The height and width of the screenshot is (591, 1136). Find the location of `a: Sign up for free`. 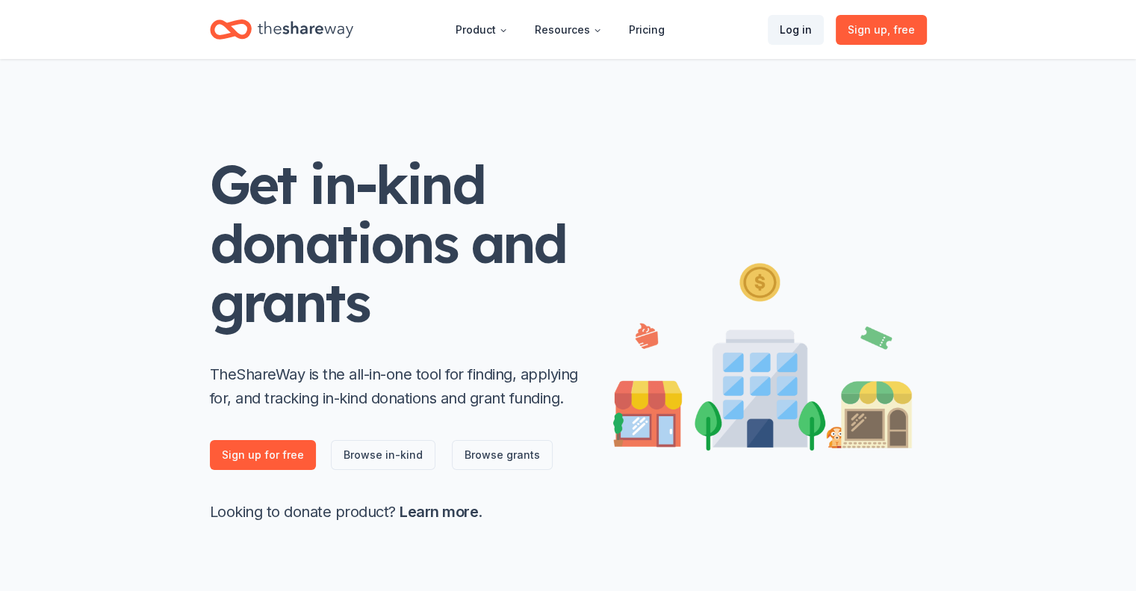

a: Sign up for free is located at coordinates (263, 455).